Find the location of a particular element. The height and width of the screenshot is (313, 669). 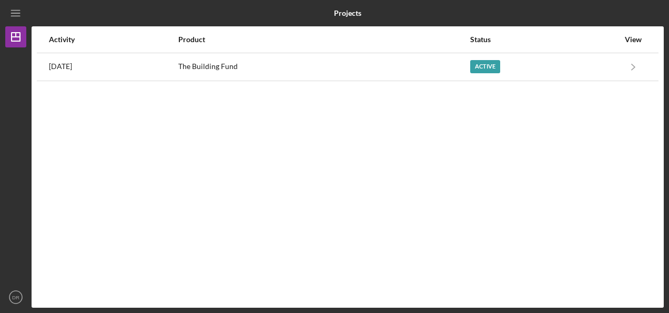

button: DR is located at coordinates (16, 297).